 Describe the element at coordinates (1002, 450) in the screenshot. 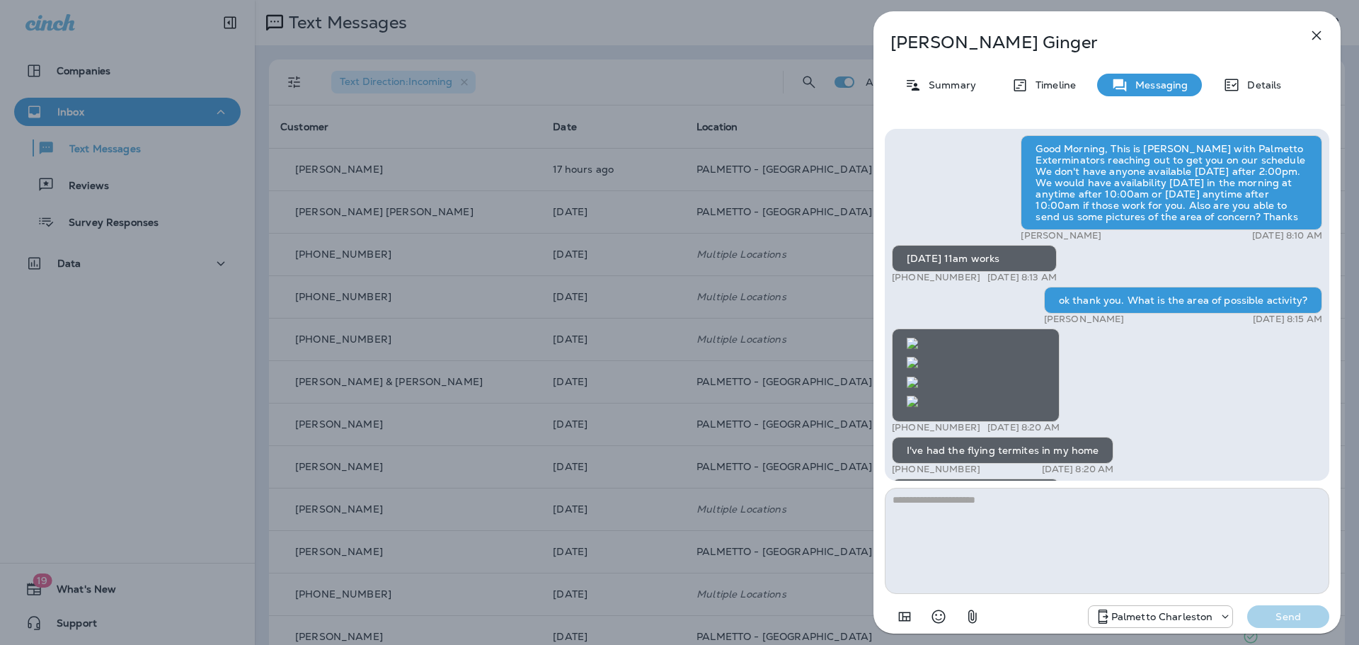

I see `div: I've had the flying termites in my home` at that location.